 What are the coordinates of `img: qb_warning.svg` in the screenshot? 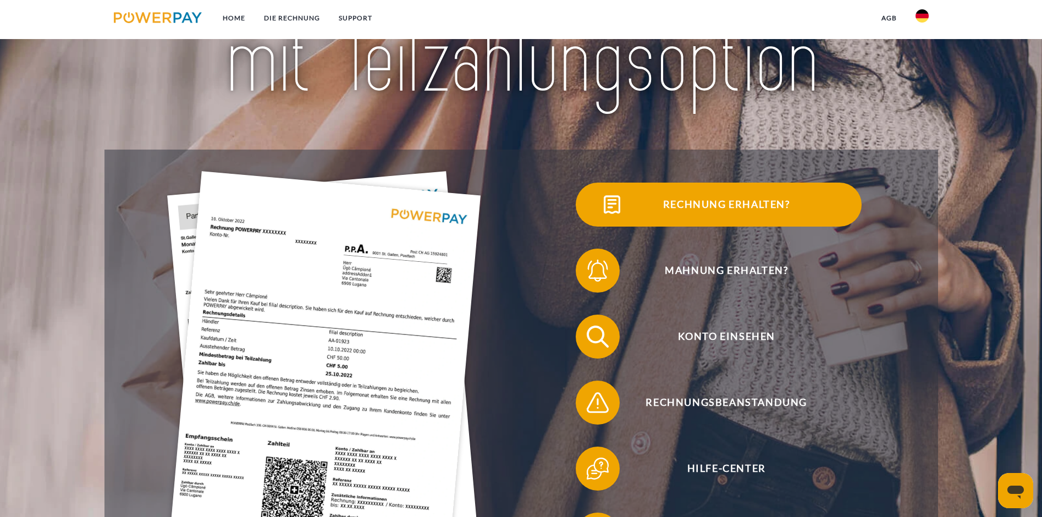 It's located at (597, 402).